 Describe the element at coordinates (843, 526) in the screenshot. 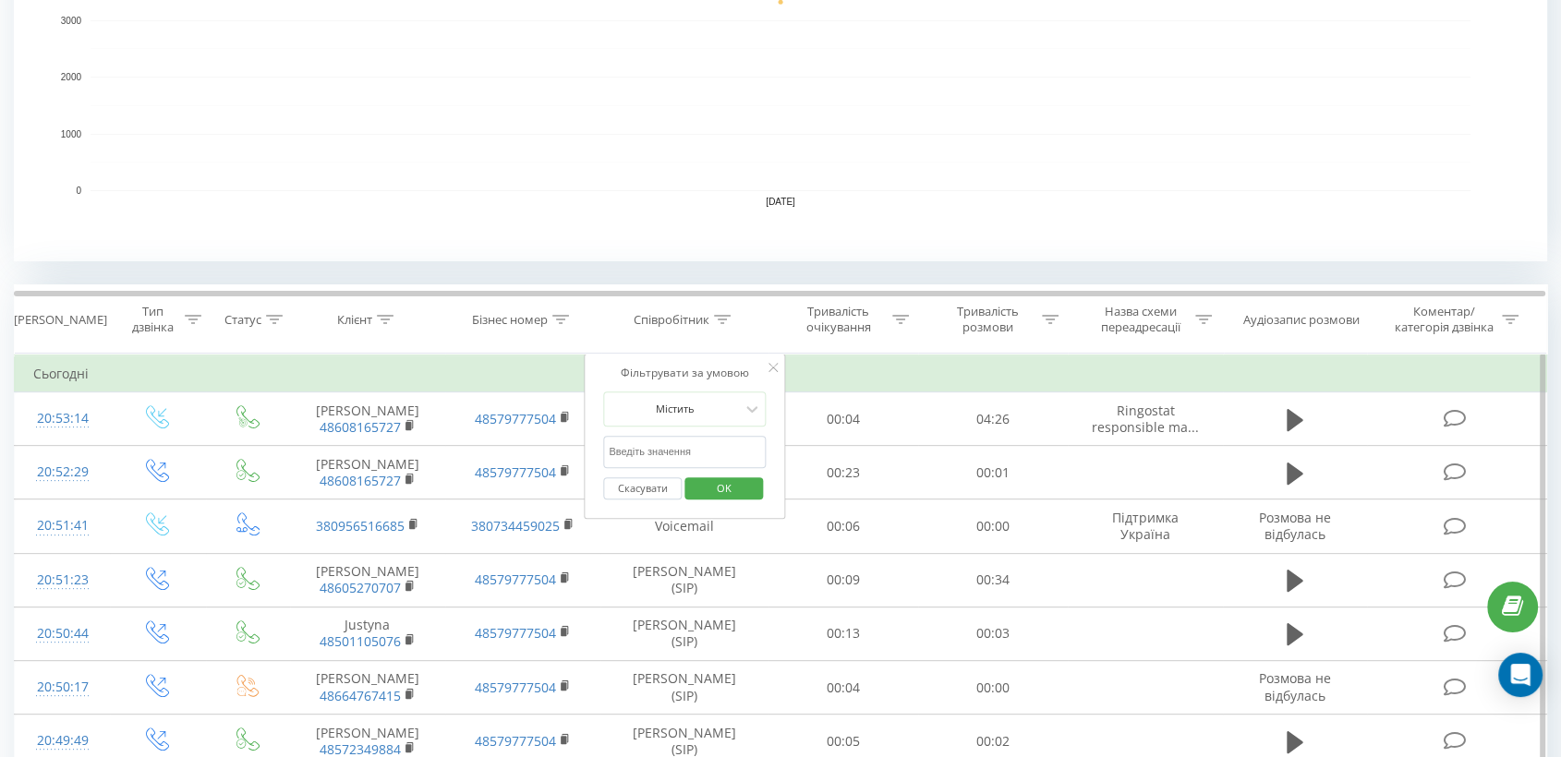

I see `td: 00:06` at that location.